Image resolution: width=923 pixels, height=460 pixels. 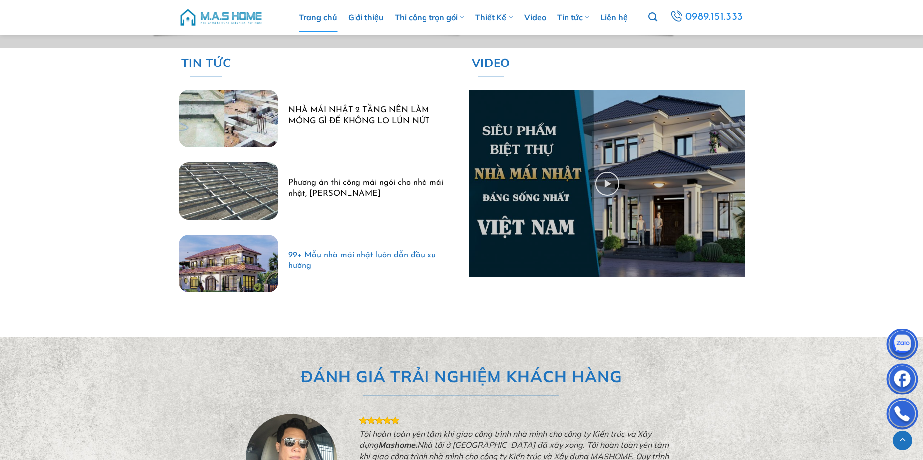 What do you see at coordinates (228, 191) in the screenshot?
I see `img: Phương án thi công mái ngói cho nhà mái nhật, mái thái 28` at bounding box center [228, 191].